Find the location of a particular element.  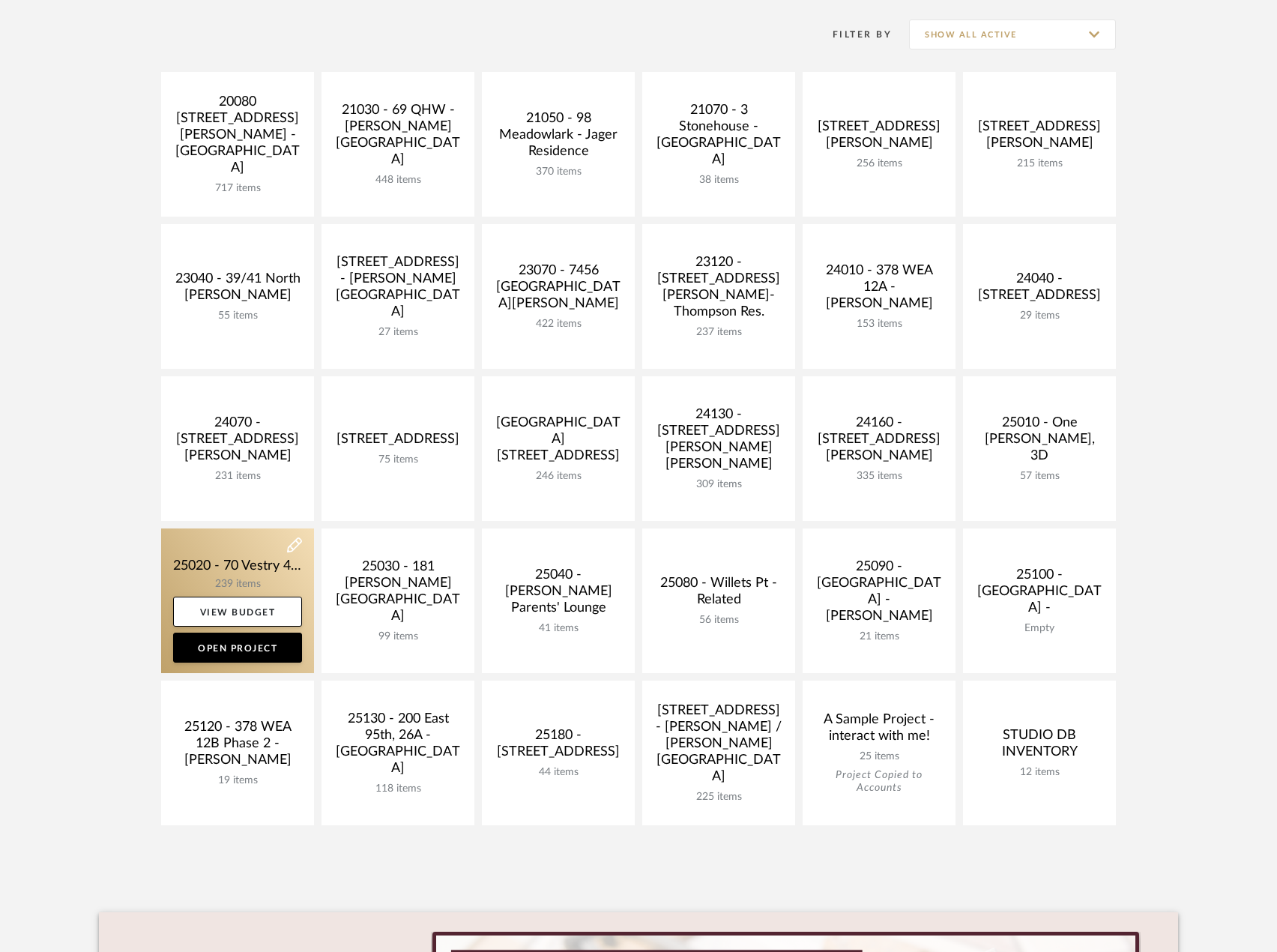

div: 448 items is located at coordinates (397, 179).